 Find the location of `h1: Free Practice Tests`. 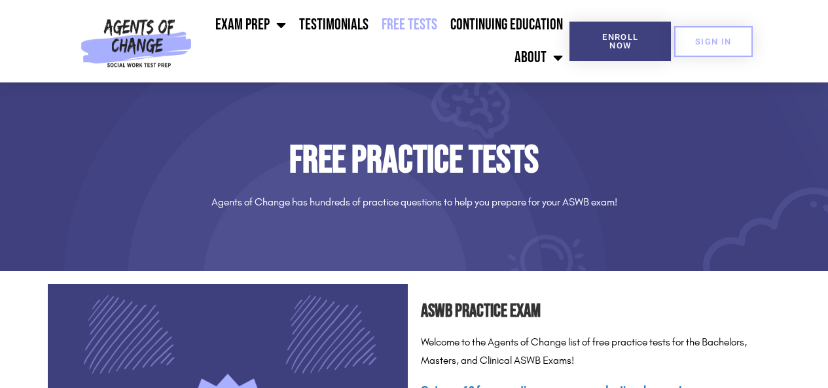

h1: Free Practice Tests is located at coordinates (415, 160).